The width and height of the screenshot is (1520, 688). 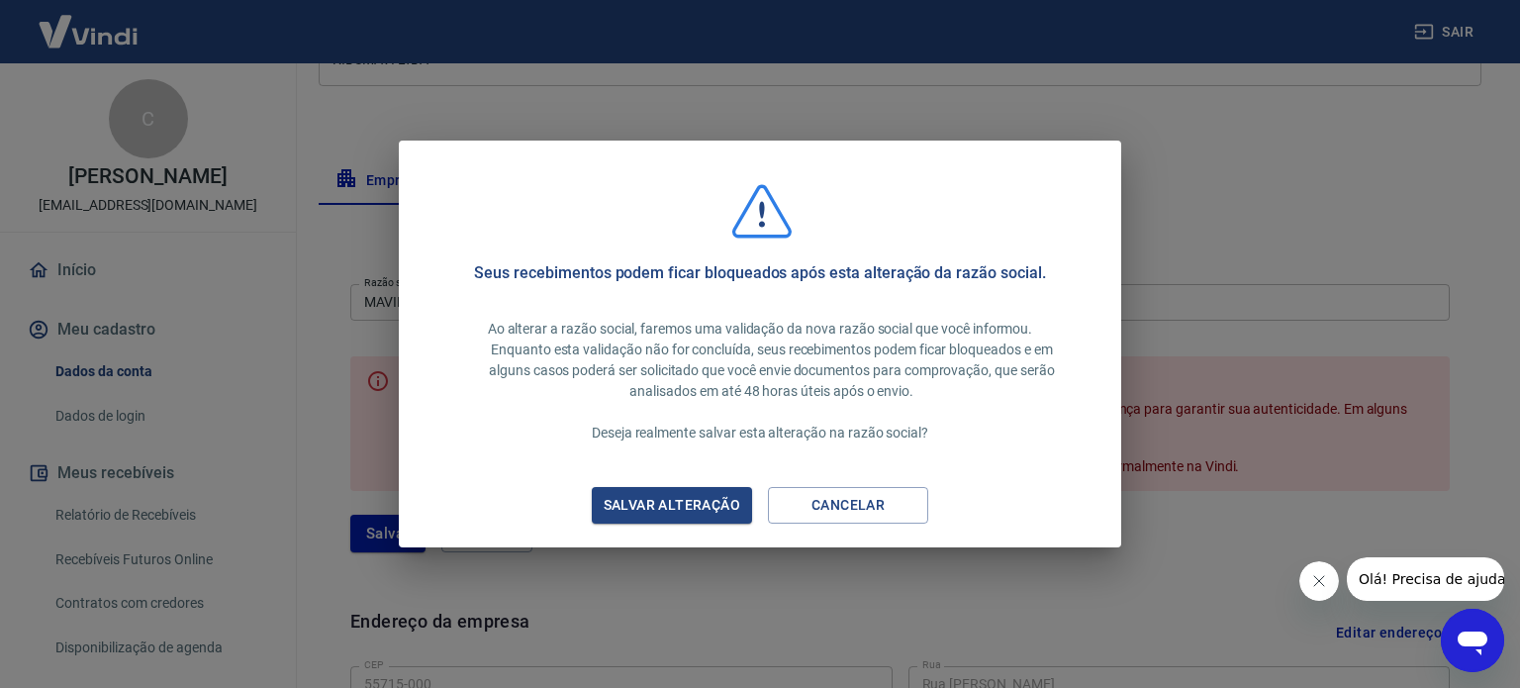 I want to click on p: Ao alterar a razão social, faremos uma validação da nova razão social que você informou. Enquanto..., so click(x=759, y=381).